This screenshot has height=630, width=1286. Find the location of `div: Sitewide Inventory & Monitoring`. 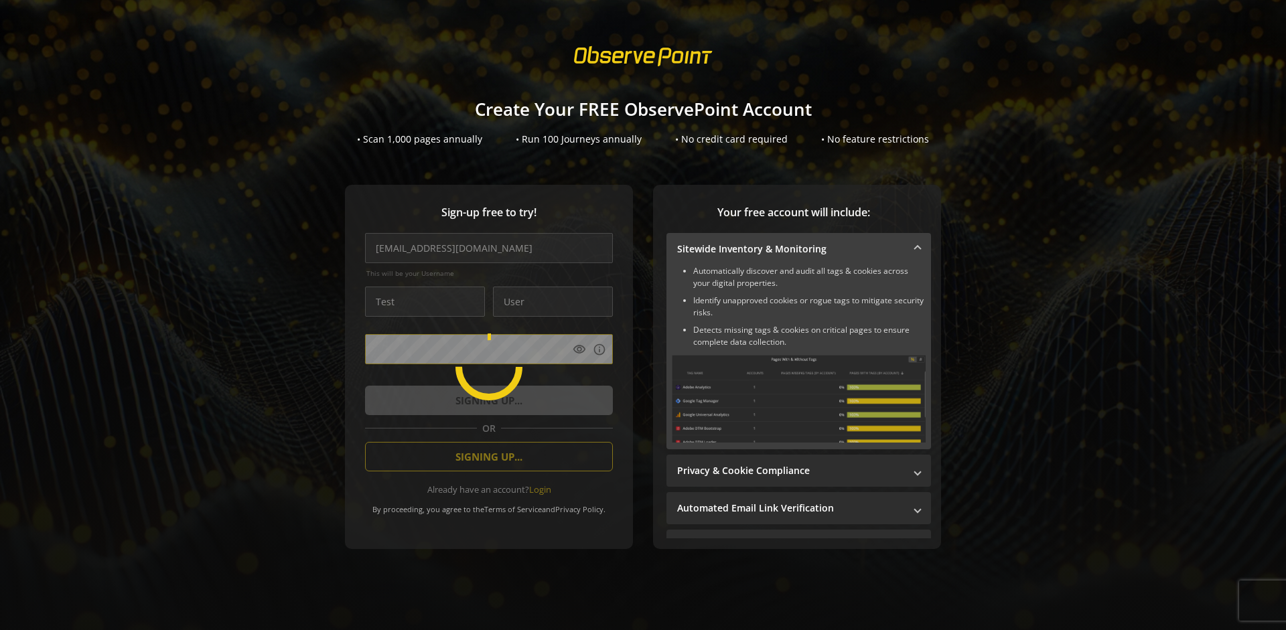

div: Sitewide Inventory & Monitoring is located at coordinates (798, 357).